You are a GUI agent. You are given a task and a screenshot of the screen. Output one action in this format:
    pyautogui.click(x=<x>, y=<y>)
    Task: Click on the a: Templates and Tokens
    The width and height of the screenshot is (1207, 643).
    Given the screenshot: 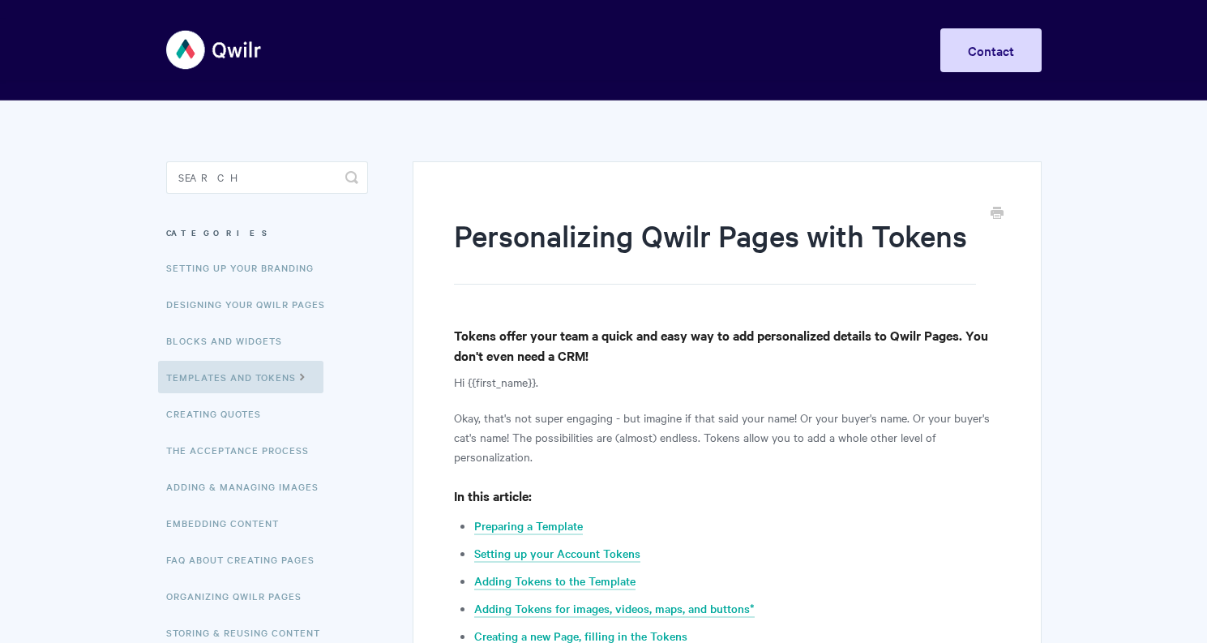 What is the action you would take?
    pyautogui.click(x=241, y=377)
    